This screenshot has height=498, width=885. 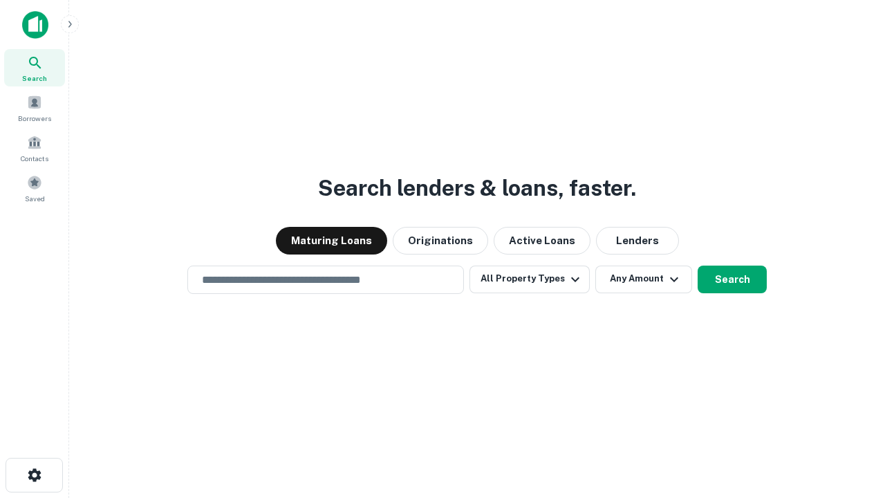 What do you see at coordinates (542, 241) in the screenshot?
I see `button: Active Loans` at bounding box center [542, 241].